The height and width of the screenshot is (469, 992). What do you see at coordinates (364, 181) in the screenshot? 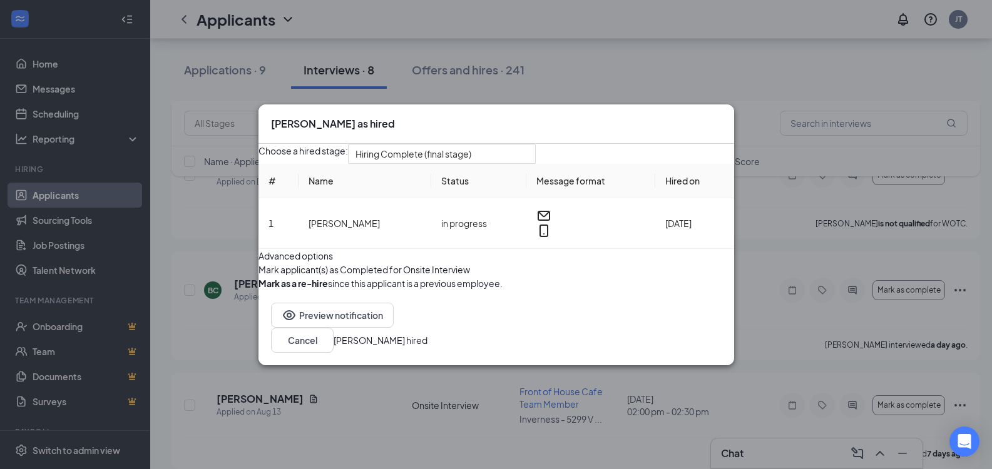
I see `th: Name` at bounding box center [364, 181].